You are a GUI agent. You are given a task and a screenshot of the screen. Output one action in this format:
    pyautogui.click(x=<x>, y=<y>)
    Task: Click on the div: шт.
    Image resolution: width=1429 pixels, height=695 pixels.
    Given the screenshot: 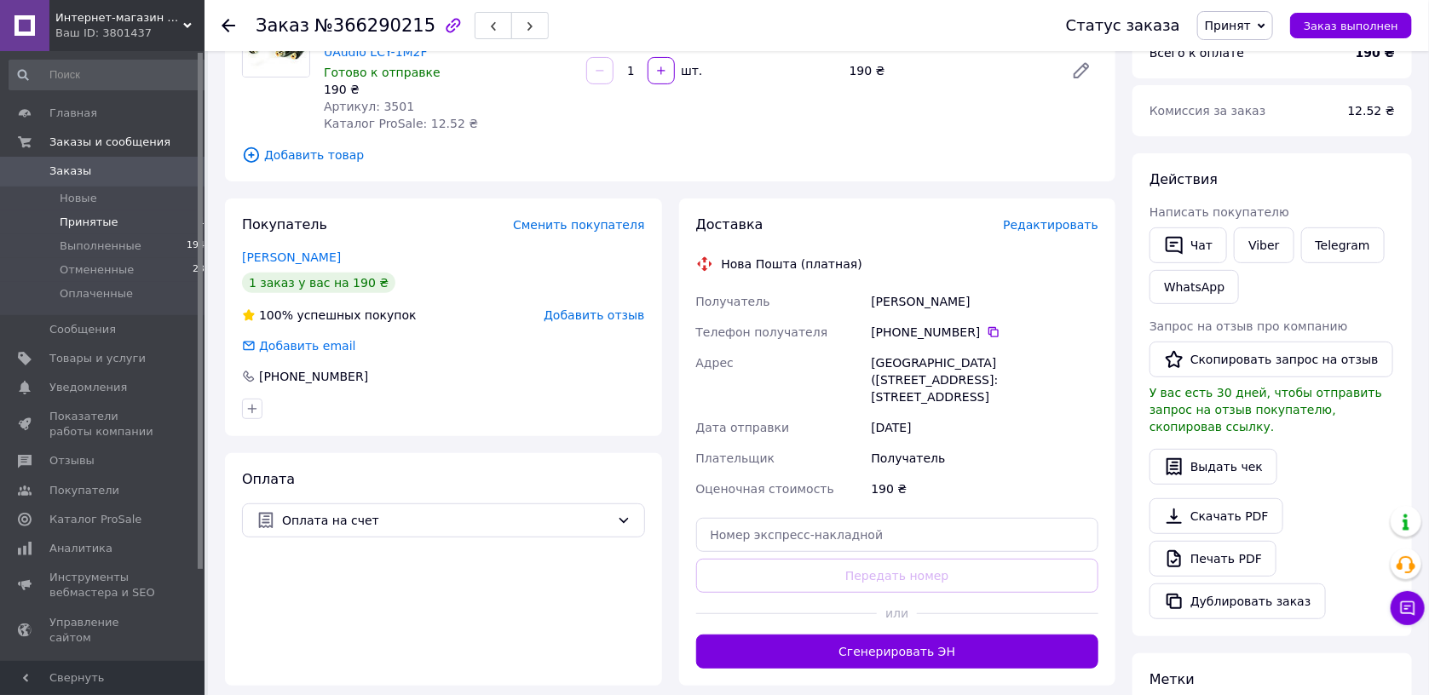 What is the action you would take?
    pyautogui.click(x=690, y=71)
    